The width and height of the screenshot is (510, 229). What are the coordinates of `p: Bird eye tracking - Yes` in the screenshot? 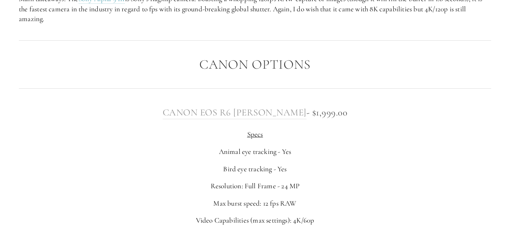 It's located at (255, 169).